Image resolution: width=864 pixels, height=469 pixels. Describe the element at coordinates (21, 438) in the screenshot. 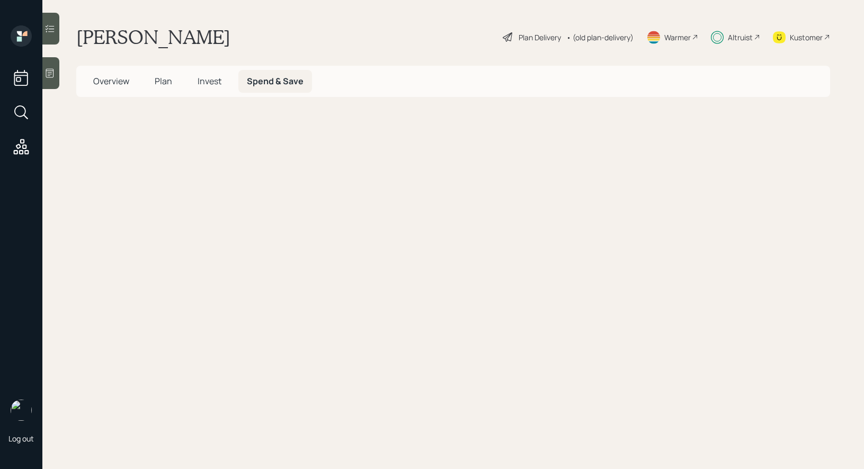

I see `div: Log out` at that location.